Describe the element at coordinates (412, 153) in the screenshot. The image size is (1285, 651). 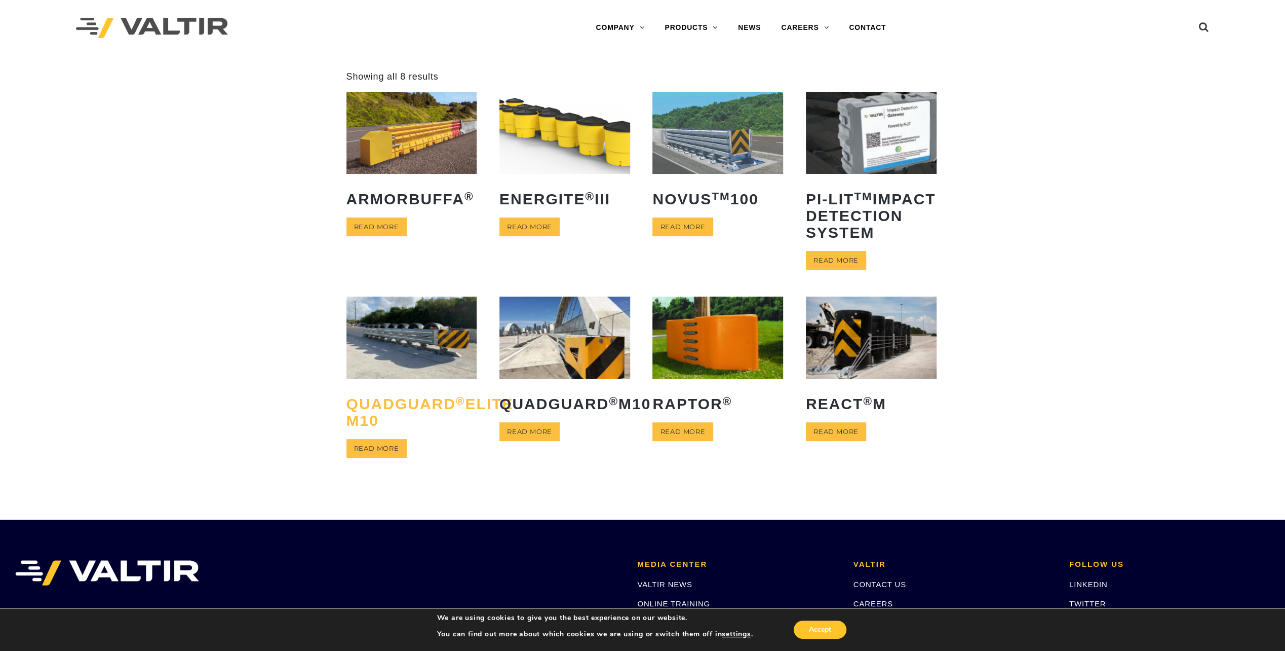
I see `a: ArmorBuffa®` at that location.